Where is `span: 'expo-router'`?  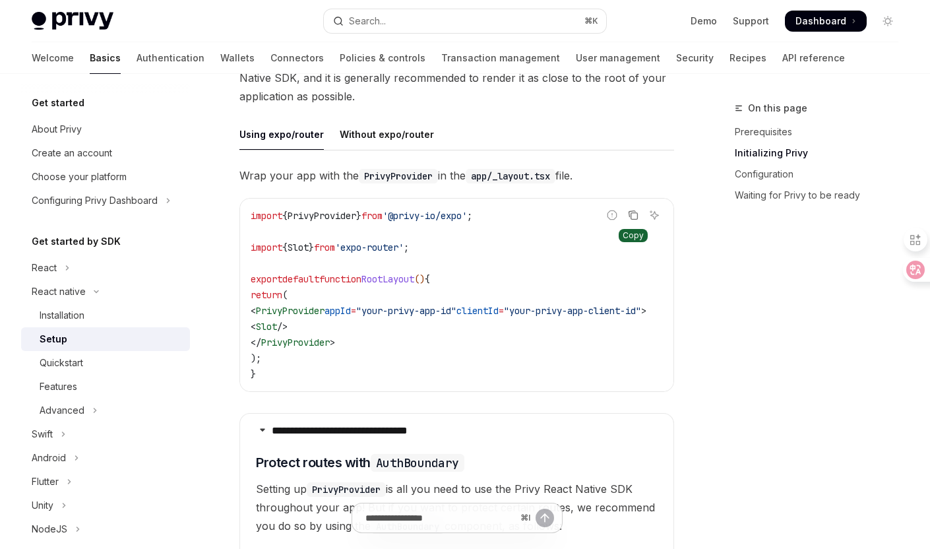 span: 'expo-router' is located at coordinates (369, 247).